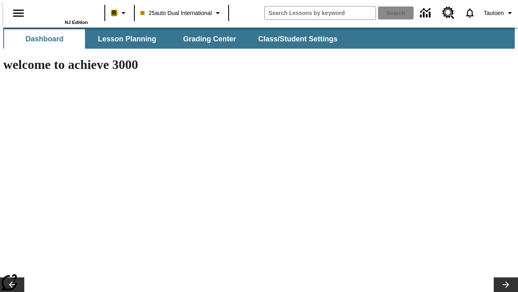 The width and height of the screenshot is (518, 292). I want to click on span: B, so click(114, 13).